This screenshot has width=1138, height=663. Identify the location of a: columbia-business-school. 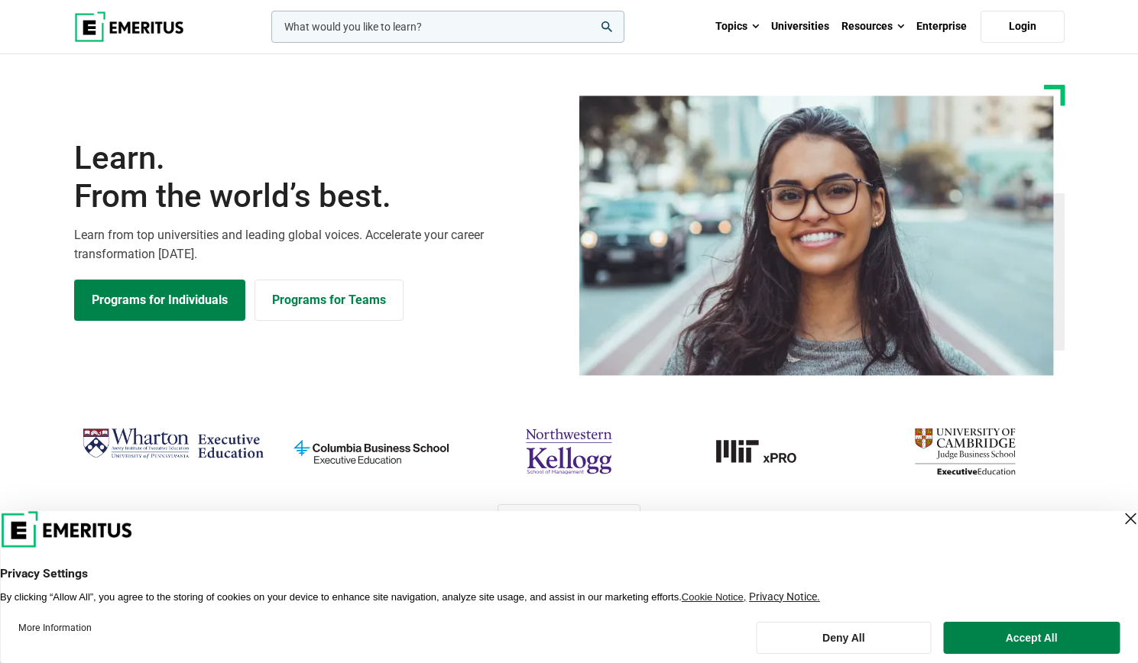
(371, 452).